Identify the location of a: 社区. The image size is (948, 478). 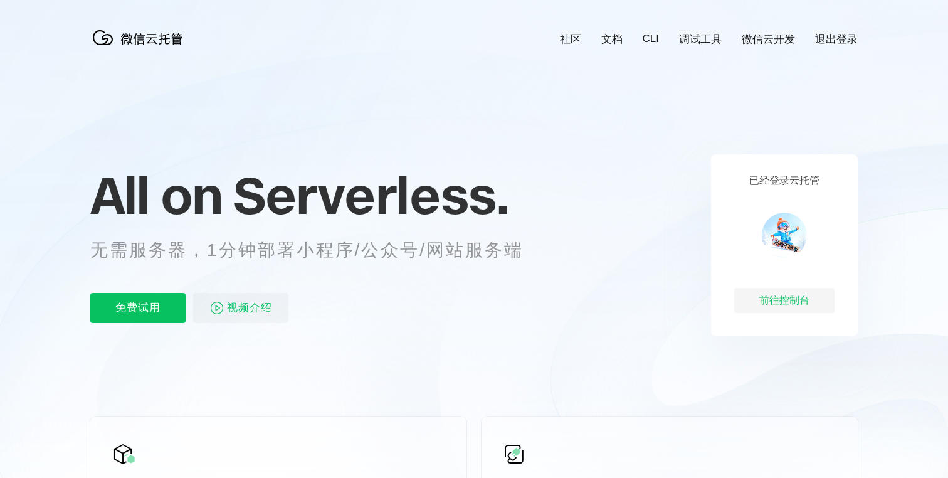
(571, 39).